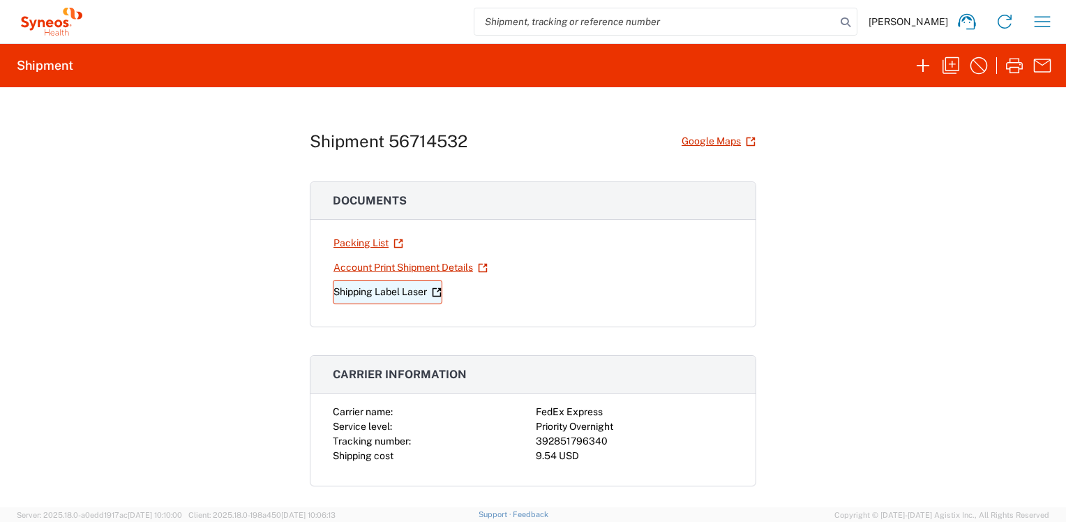 The width and height of the screenshot is (1066, 522). I want to click on span: Carrier name:, so click(363, 412).